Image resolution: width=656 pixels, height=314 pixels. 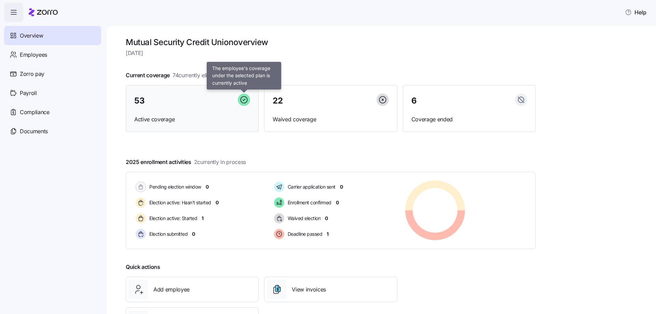 I want to click on a: Overview, so click(x=53, y=36).